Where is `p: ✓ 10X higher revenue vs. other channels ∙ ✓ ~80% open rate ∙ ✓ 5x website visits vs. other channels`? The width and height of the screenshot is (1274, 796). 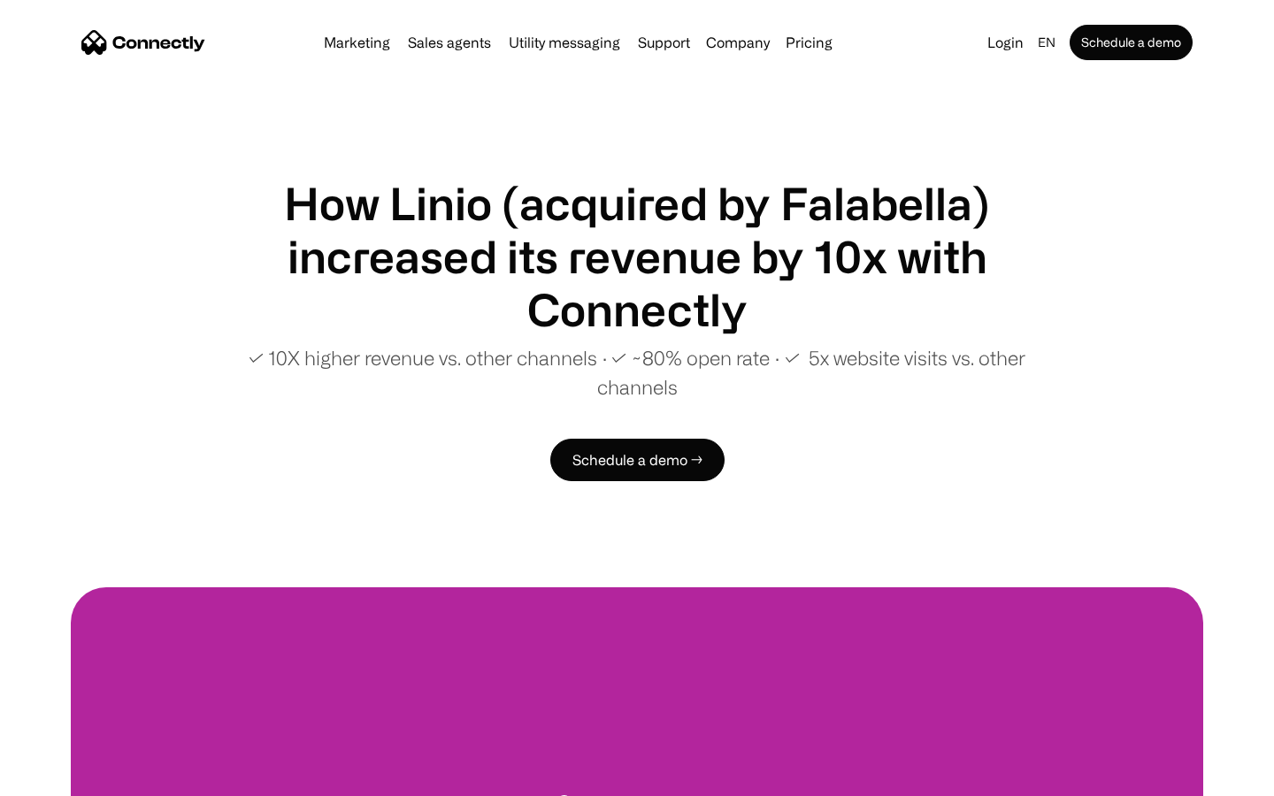 p: ✓ 10X higher revenue vs. other channels ∙ ✓ ~80% open rate ∙ ✓ 5x website visits vs. other channels is located at coordinates (637, 372).